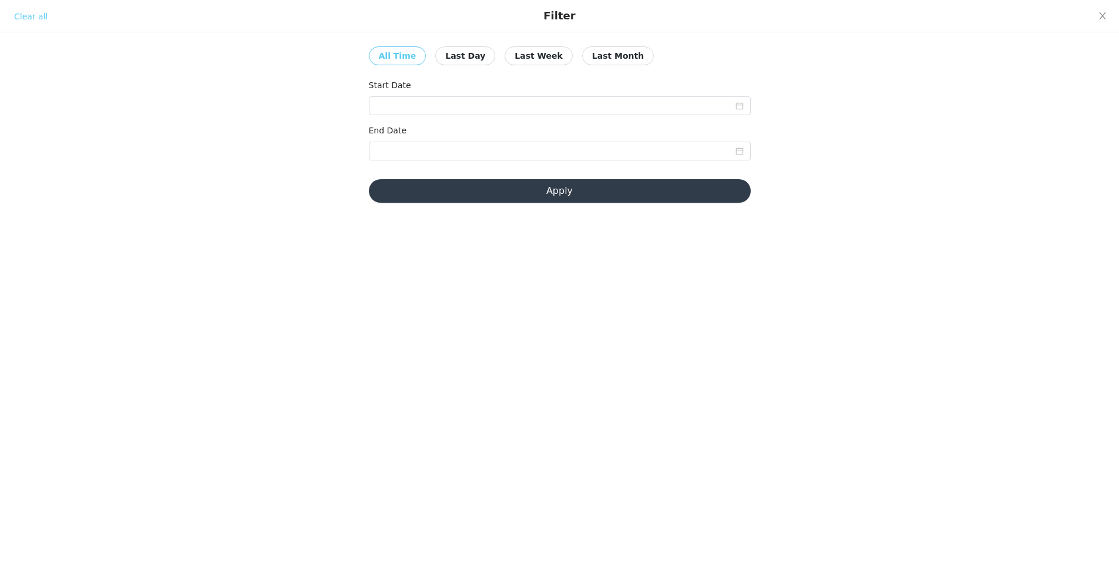 This screenshot has width=1119, height=587. Describe the element at coordinates (31, 16) in the screenshot. I see `div: Clear all` at that location.